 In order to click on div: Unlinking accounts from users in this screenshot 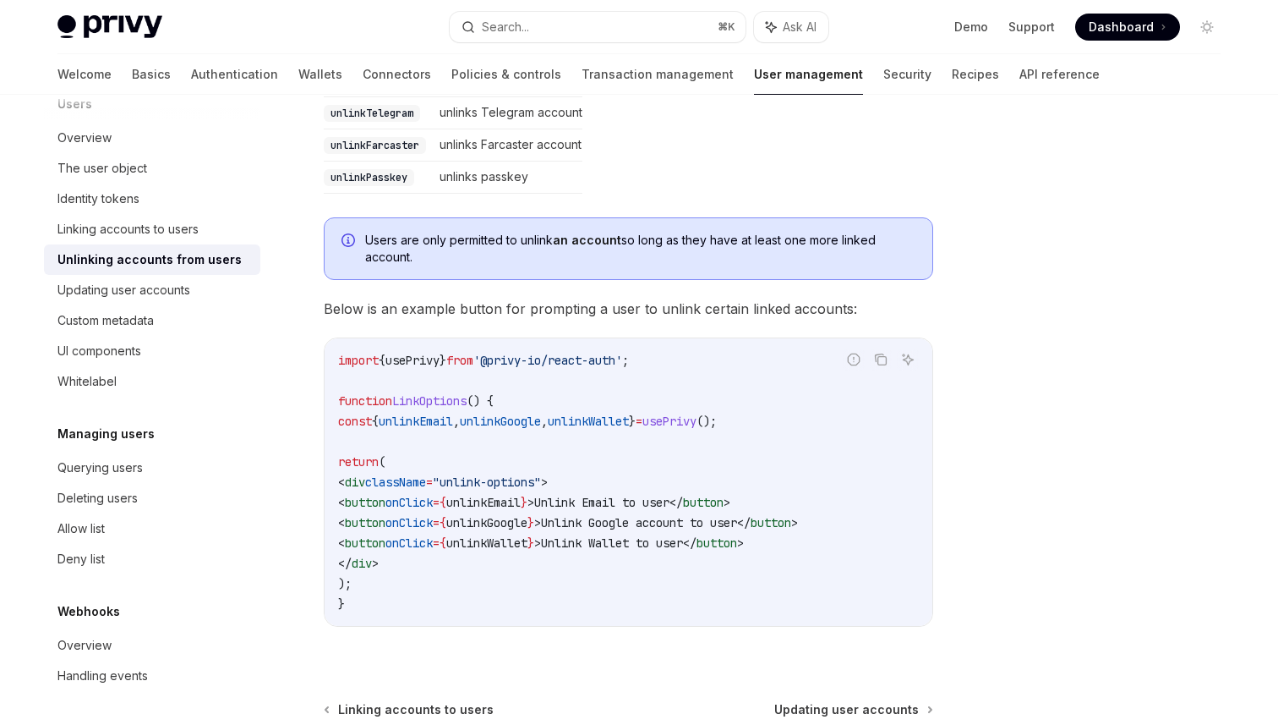, I will do `click(150, 260)`.